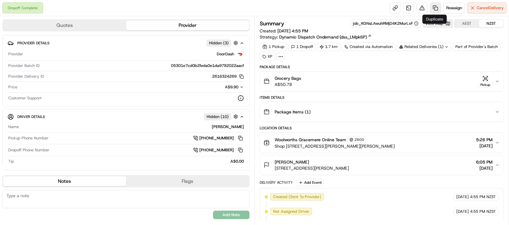  What do you see at coordinates (219, 43) in the screenshot?
I see `span: Hidden ( 3 )` at bounding box center [219, 43].